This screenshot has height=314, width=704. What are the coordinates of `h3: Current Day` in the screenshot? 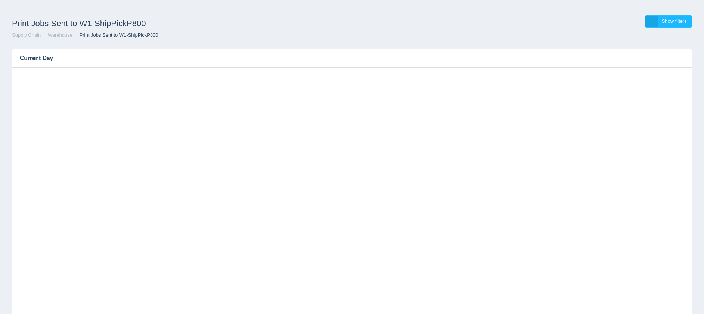 It's located at (340, 58).